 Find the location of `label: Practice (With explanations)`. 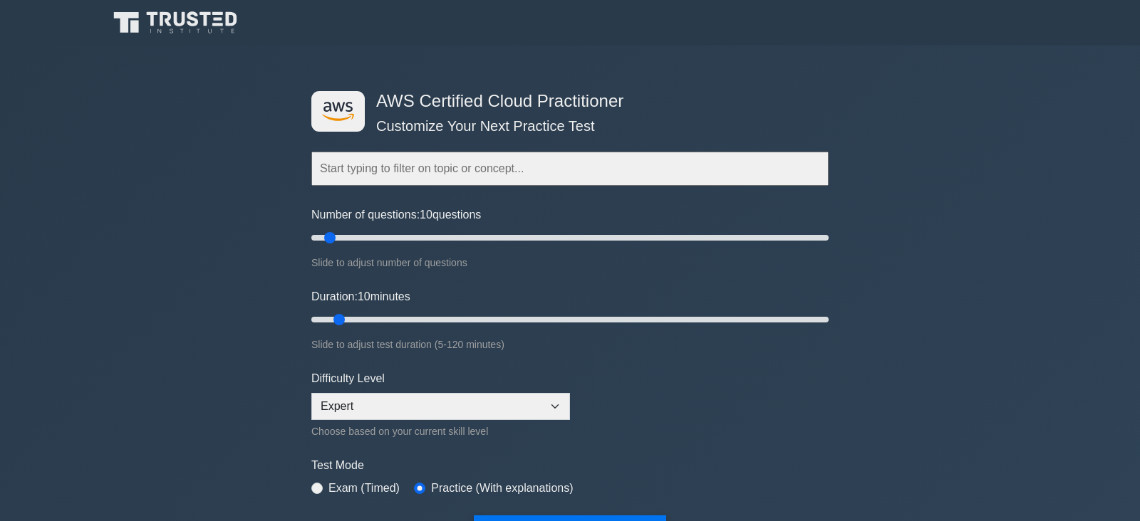

label: Practice (With explanations) is located at coordinates (501, 489).